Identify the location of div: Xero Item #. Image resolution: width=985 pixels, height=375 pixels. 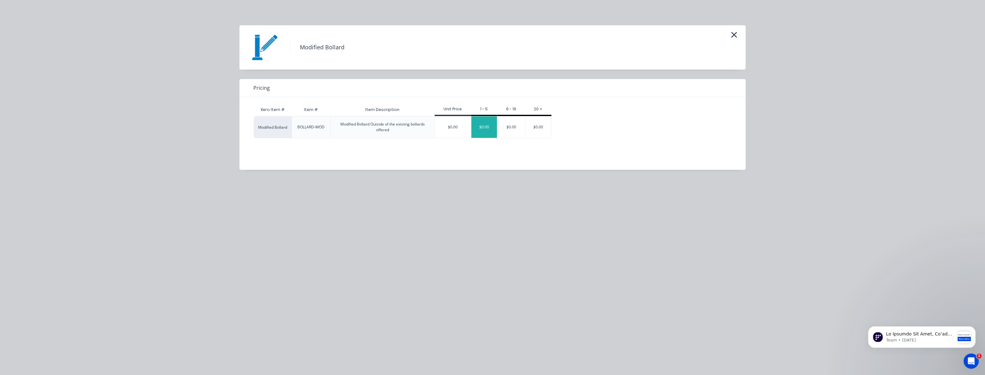
(273, 110).